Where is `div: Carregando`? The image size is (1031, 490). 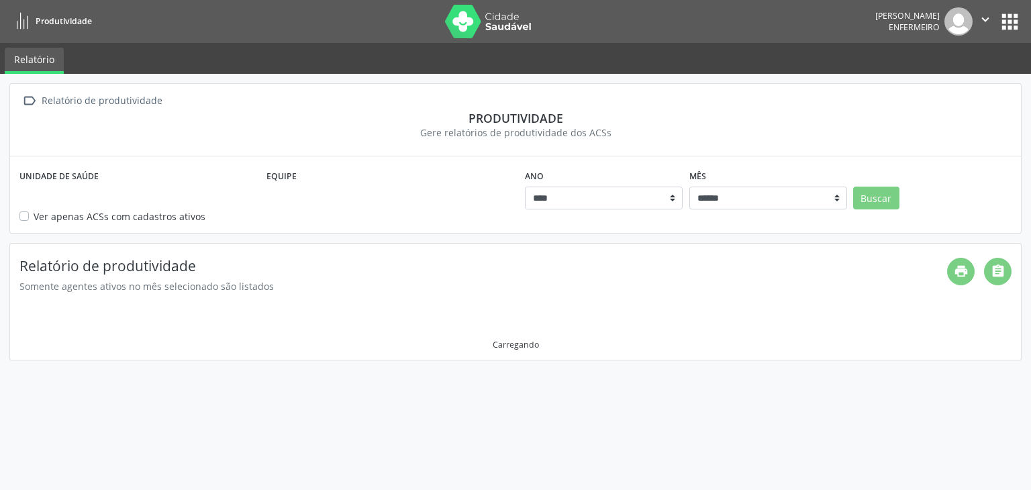
div: Carregando is located at coordinates (515, 344).